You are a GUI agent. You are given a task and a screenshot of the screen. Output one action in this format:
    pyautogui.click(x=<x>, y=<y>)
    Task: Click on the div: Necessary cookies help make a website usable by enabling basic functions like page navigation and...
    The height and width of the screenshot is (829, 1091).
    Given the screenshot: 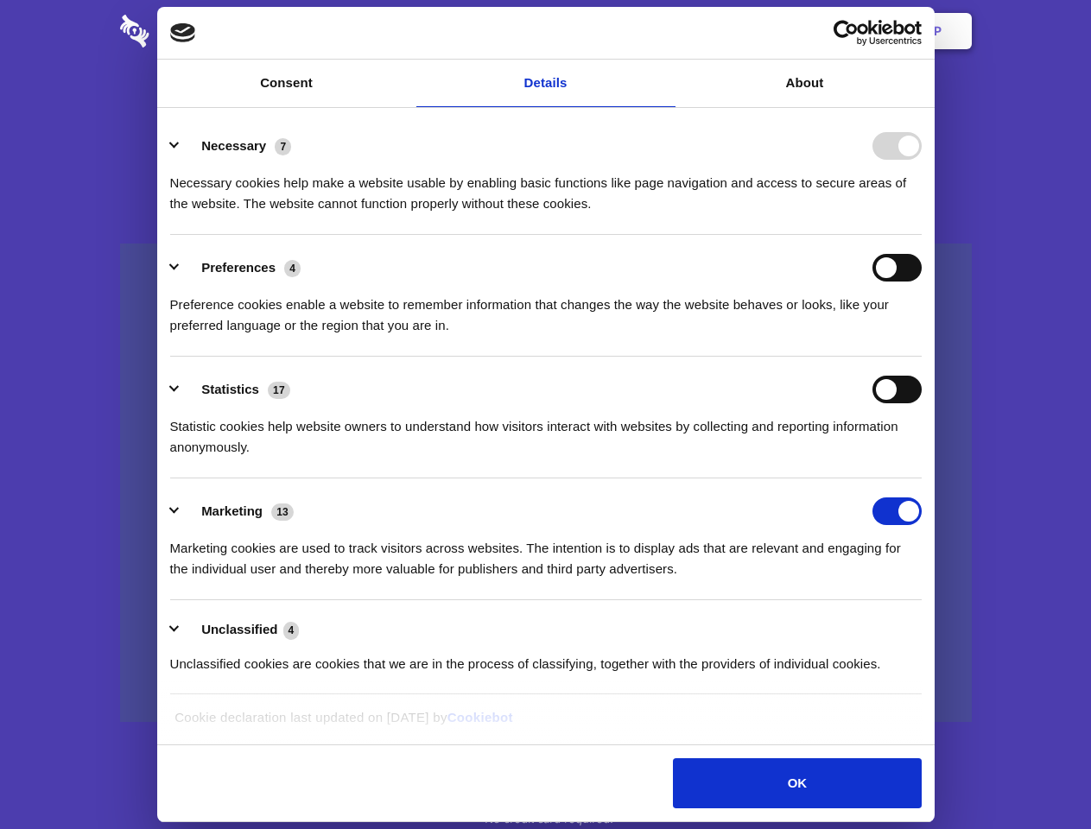 What is the action you would take?
    pyautogui.click(x=546, y=187)
    